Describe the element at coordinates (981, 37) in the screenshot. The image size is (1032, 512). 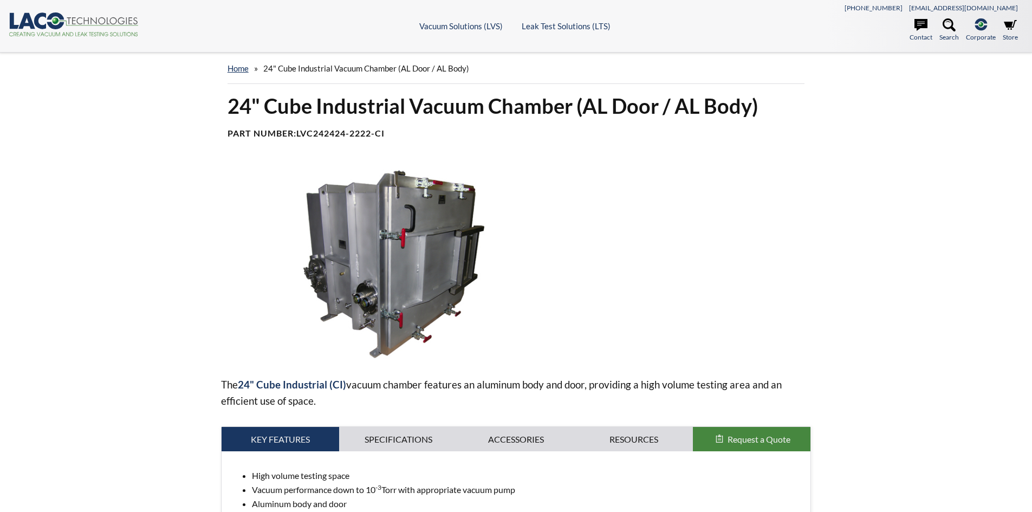
I see `span: Corporate` at that location.